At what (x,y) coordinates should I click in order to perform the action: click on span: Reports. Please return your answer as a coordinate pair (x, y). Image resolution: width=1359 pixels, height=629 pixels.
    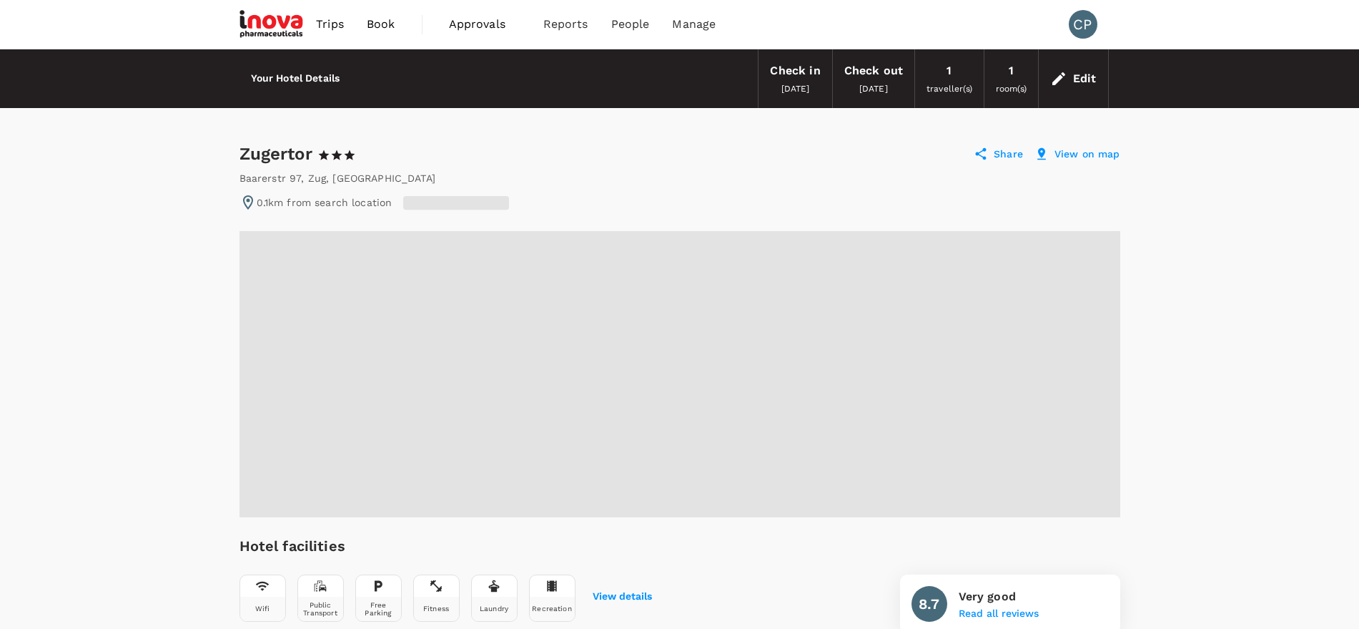
    Looking at the image, I should click on (566, 24).